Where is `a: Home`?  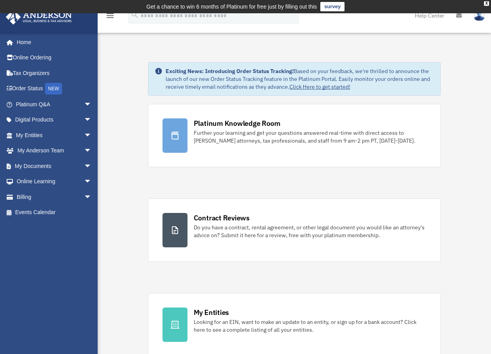
a: Home is located at coordinates (52, 42).